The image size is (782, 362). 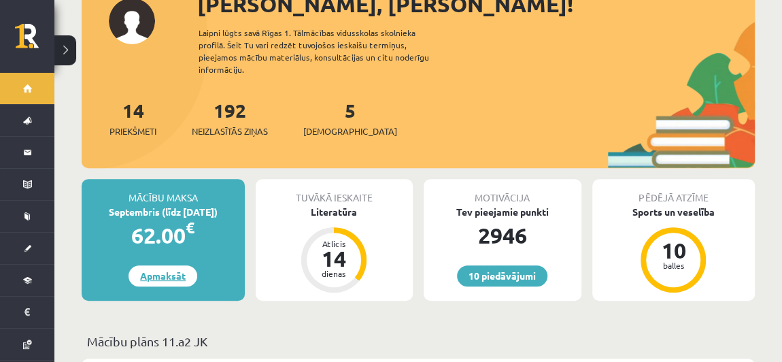 I want to click on span: Priekšmeti, so click(x=133, y=131).